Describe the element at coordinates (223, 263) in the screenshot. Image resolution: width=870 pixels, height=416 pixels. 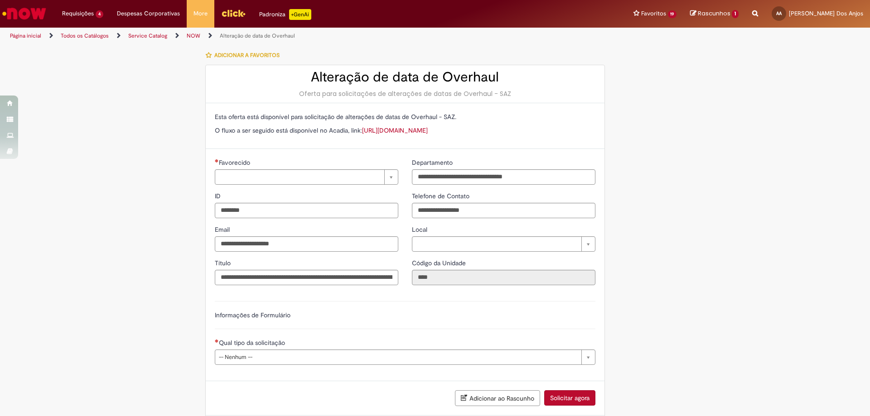
I see `span: Título` at that location.